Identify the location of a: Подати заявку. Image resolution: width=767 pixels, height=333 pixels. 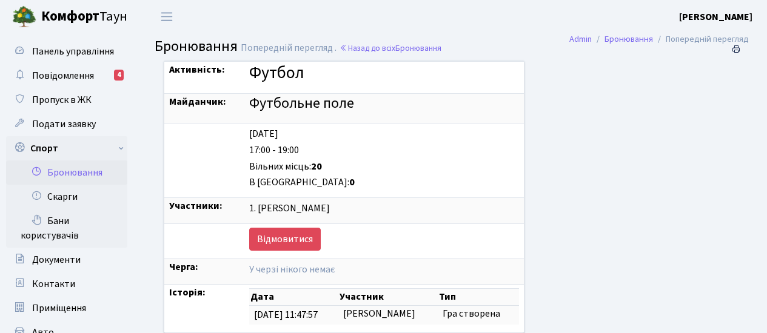
(67, 124).